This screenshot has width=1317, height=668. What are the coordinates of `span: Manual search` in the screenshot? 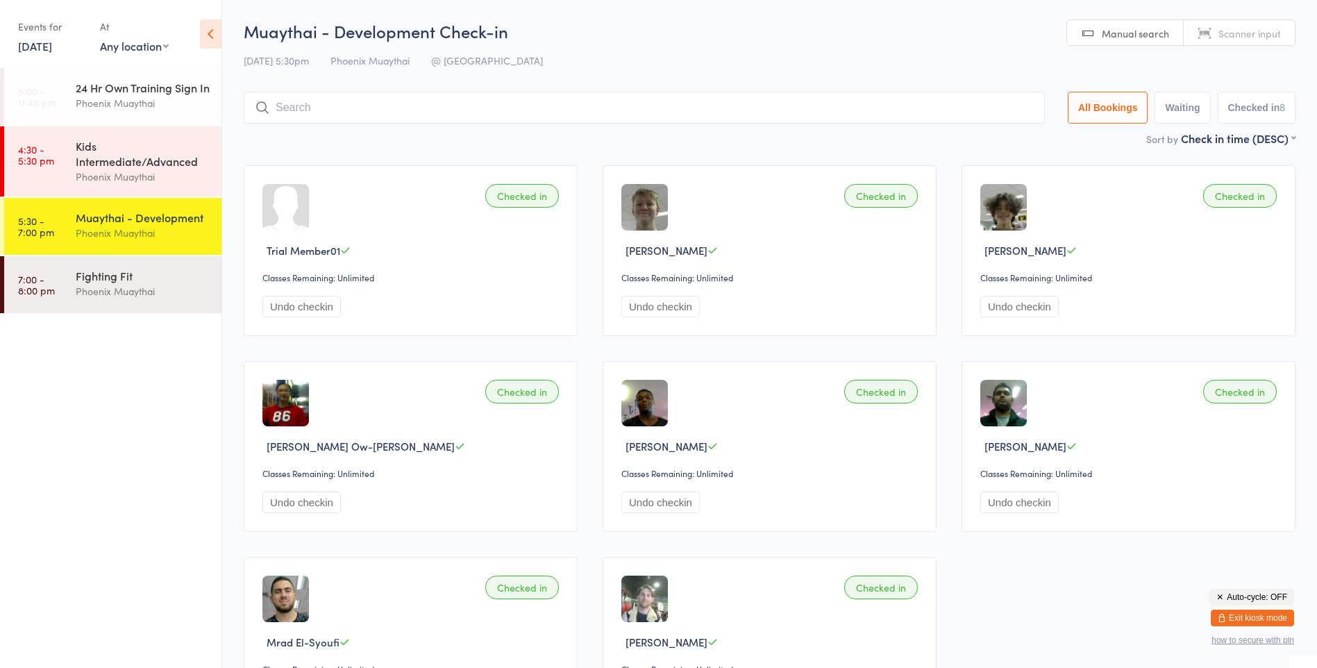 It's located at (1135, 33).